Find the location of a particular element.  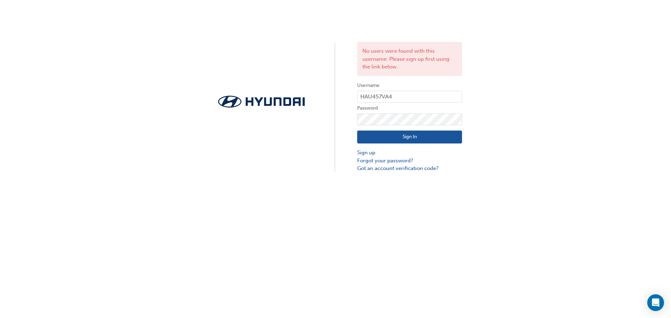

a: Got an account verification code? is located at coordinates (410, 168).